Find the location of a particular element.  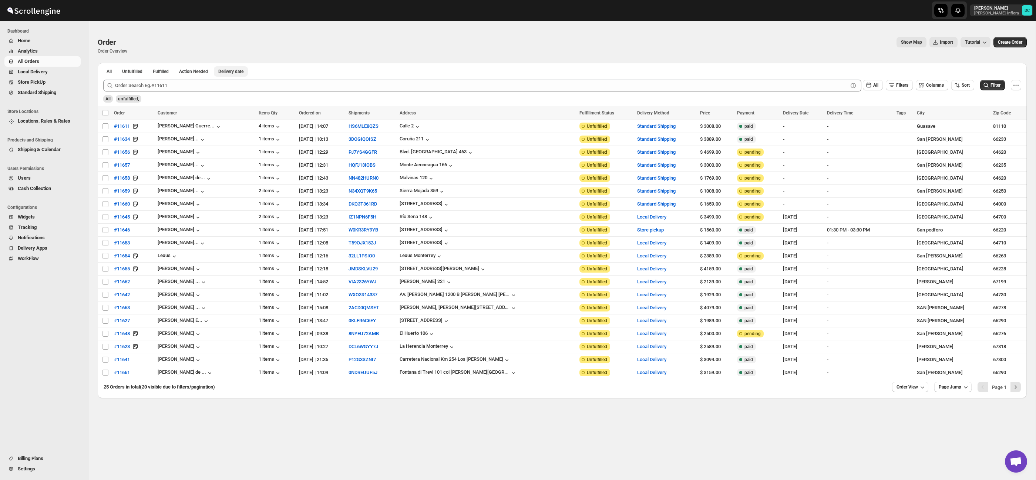

div: Río Sena 148 is located at coordinates (413, 216).